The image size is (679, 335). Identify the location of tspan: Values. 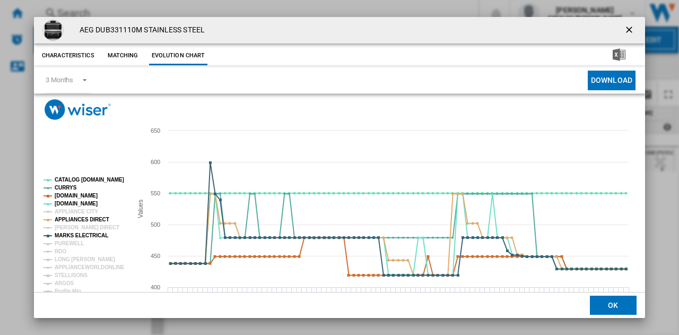
(141, 208).